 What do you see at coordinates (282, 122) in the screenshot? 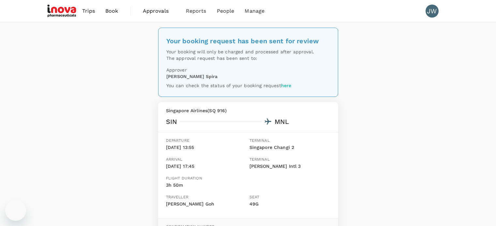
I see `div: MNL` at bounding box center [282, 122].